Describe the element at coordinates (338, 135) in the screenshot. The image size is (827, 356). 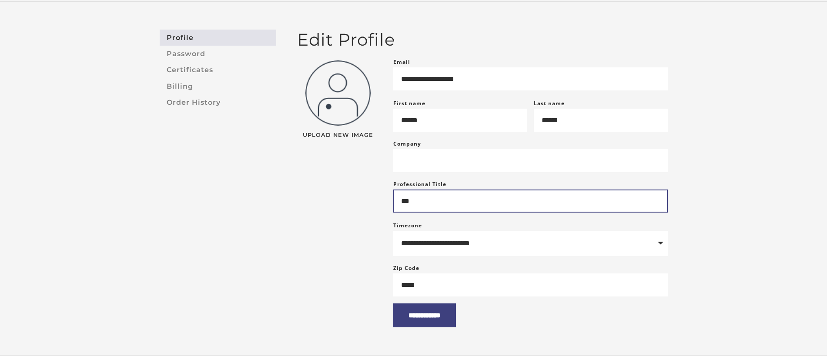
I see `span: Upload New Image` at that location.